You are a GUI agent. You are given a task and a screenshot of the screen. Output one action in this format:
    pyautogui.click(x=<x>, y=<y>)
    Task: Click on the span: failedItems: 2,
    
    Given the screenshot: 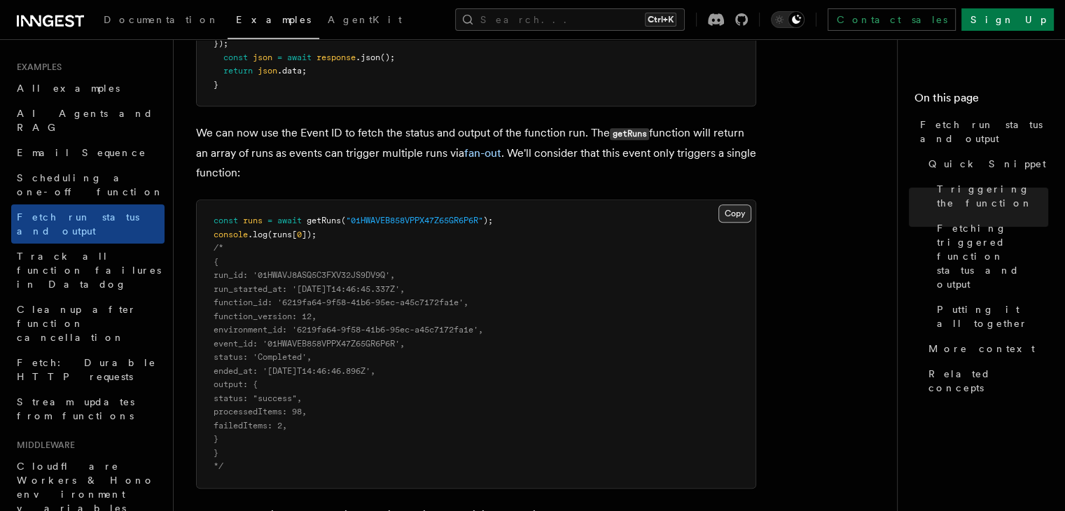 What is the action you would take?
    pyautogui.click(x=250, y=426)
    